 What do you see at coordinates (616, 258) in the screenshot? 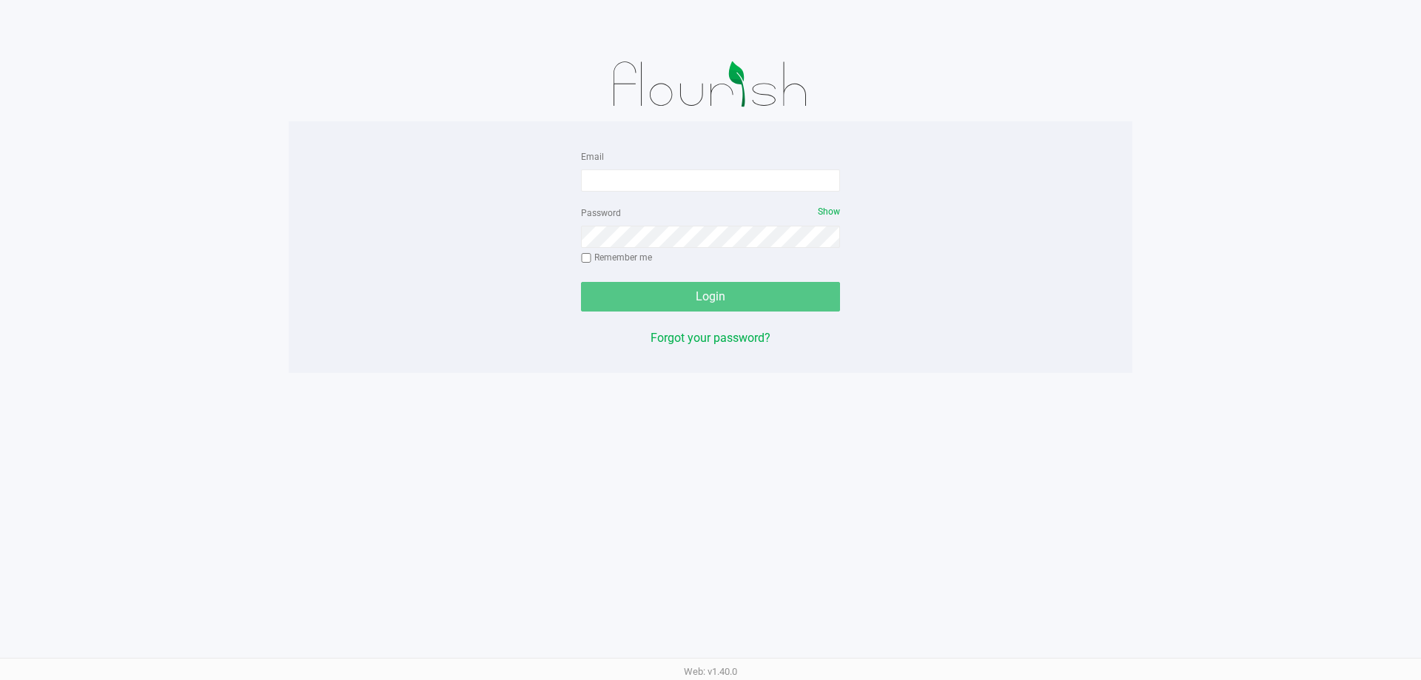
I see `label: Remember me` at bounding box center [616, 258].